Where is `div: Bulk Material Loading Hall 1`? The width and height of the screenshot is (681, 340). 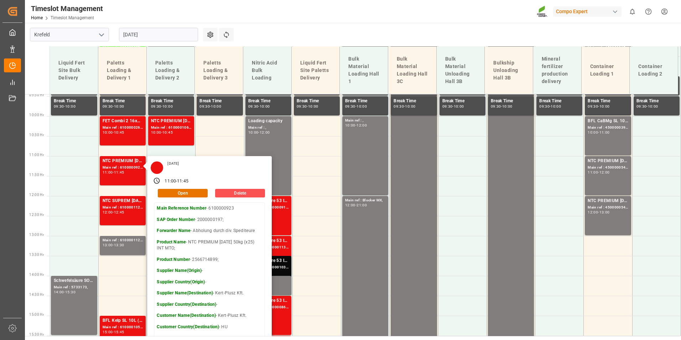 div: Bulk Material Loading Hall 1 is located at coordinates (364, 70).